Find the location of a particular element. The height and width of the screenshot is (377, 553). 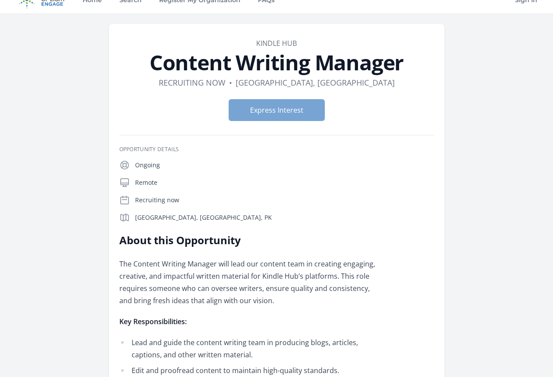

p: Ongoing is located at coordinates (285, 165).